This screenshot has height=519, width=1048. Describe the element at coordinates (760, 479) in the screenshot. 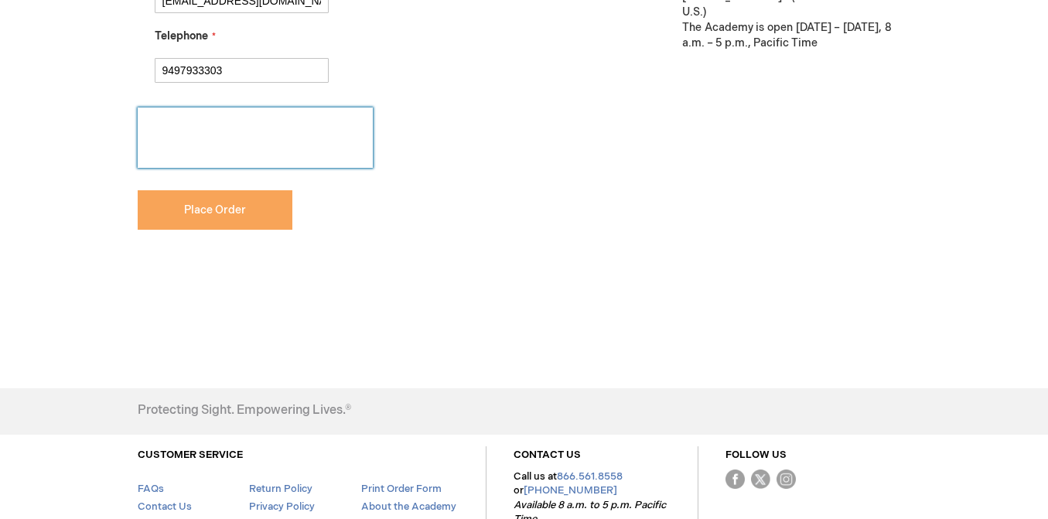

I see `img: Twitter` at that location.